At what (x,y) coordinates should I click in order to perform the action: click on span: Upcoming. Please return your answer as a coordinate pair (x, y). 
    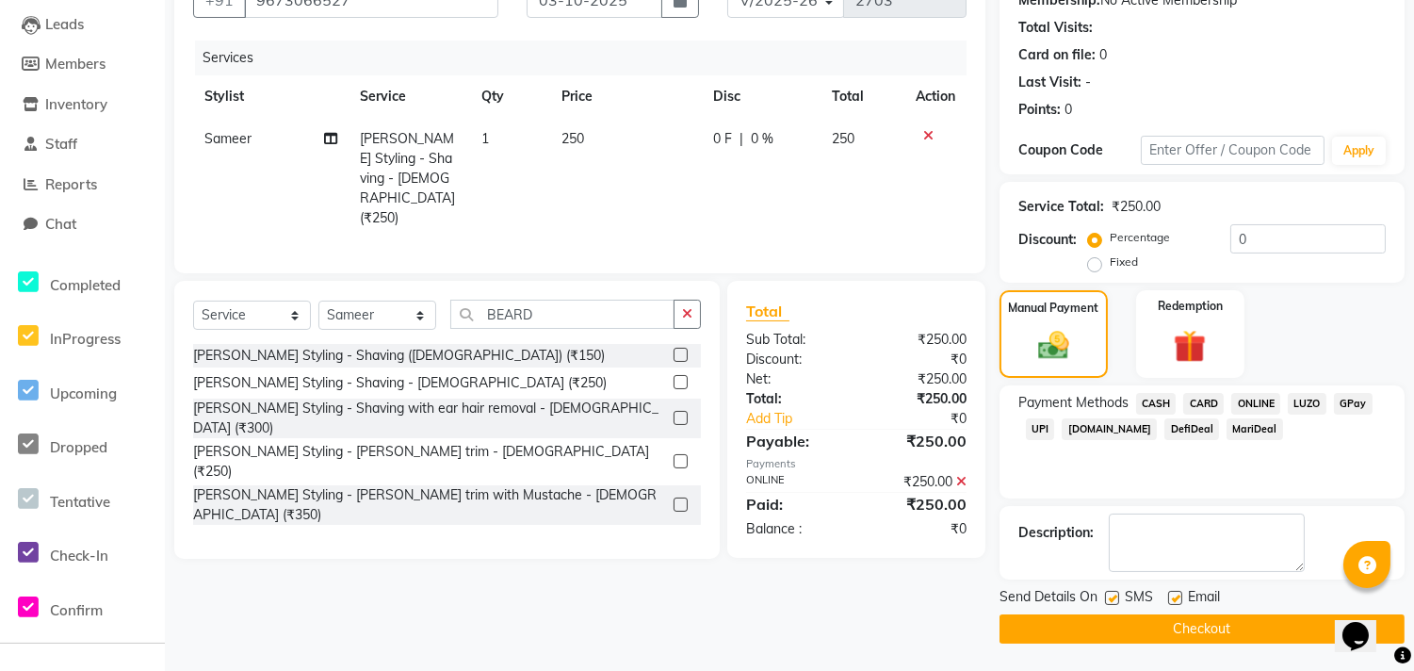
    Looking at the image, I should click on (83, 393).